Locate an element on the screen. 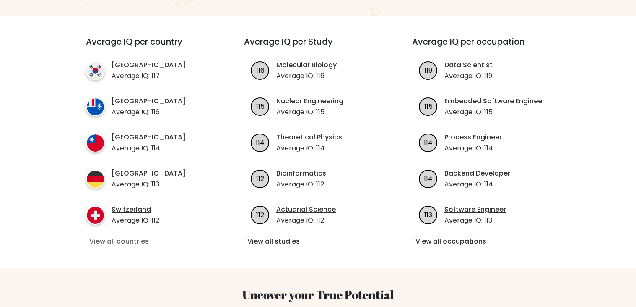 The width and height of the screenshot is (636, 307). a: Actuarial Science is located at coordinates (306, 209).